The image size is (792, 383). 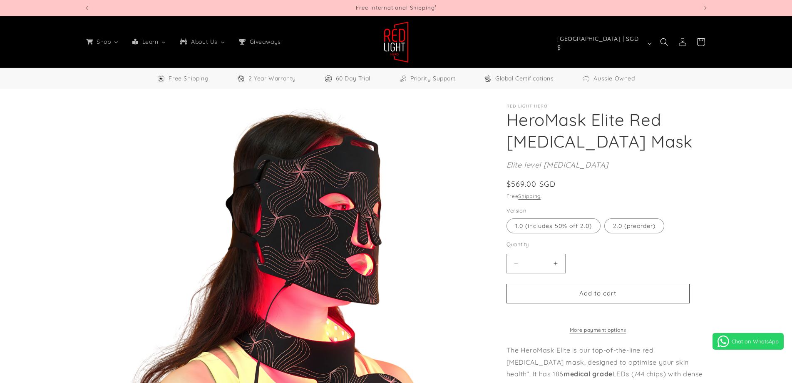 I want to click on img: Certifications Icon, so click(x=488, y=79).